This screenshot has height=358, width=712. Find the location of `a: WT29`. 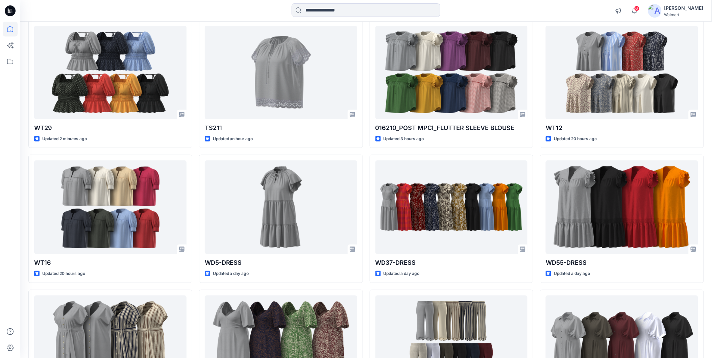

a: WT29 is located at coordinates (110, 72).